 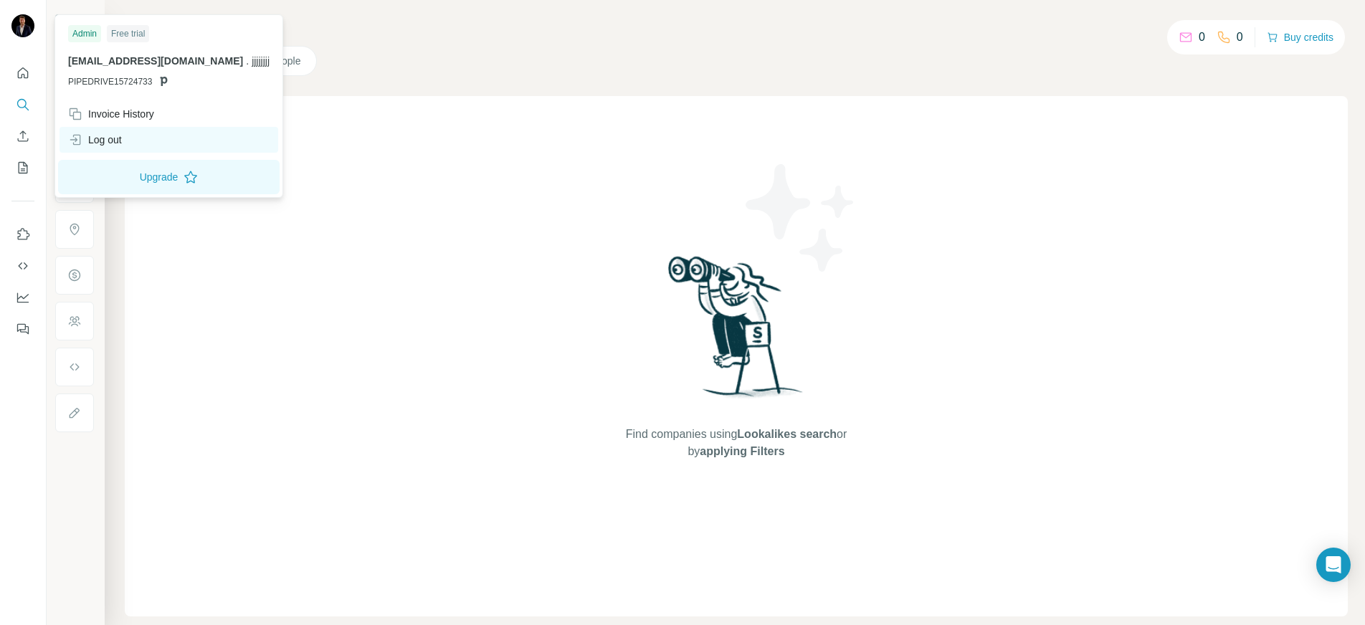 I want to click on div: Log out, so click(x=95, y=140).